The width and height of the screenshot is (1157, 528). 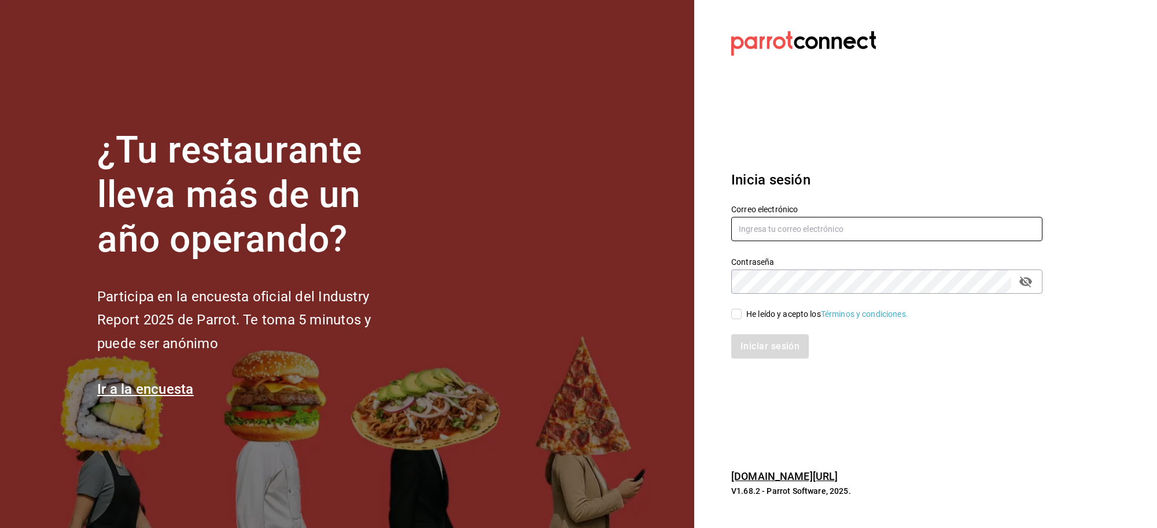 I want to click on input: Ingresa tu correo electrónico, so click(x=887, y=229).